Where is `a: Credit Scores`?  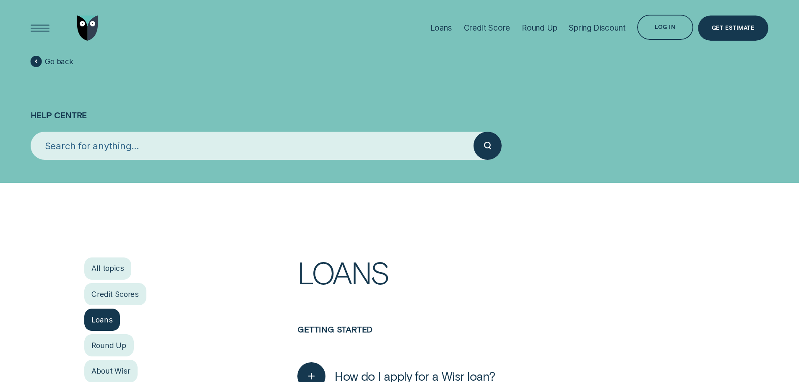
a: Credit Scores is located at coordinates (115, 294).